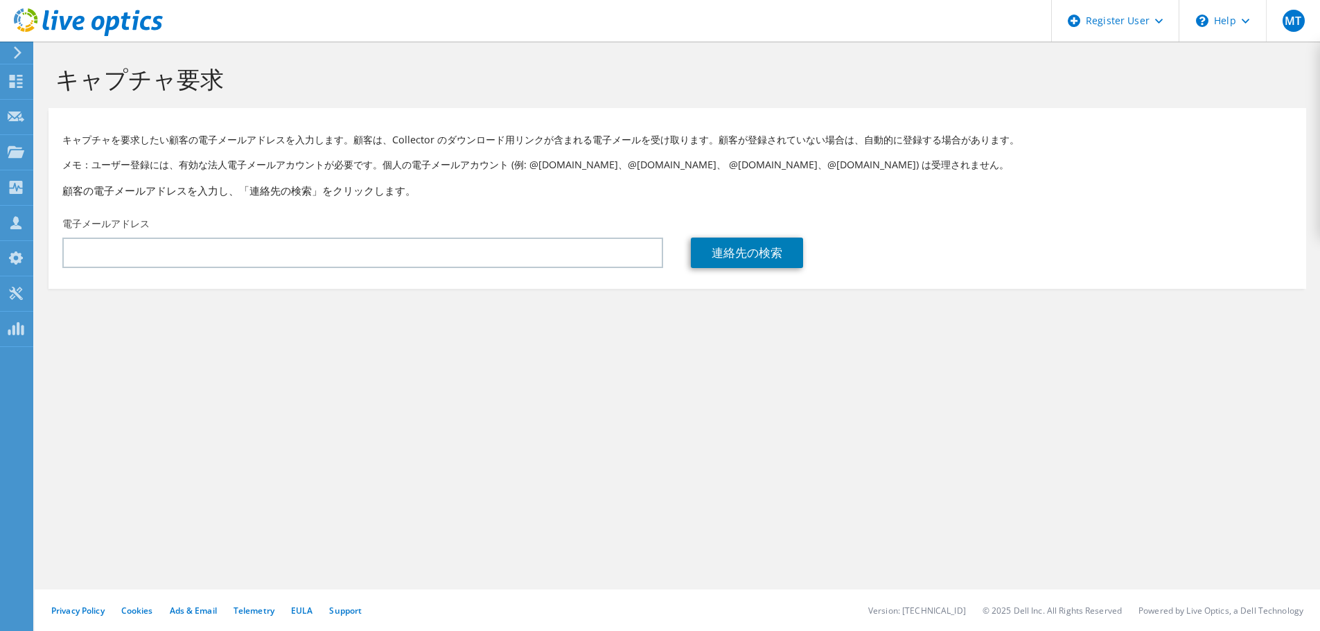  What do you see at coordinates (301, 610) in the screenshot?
I see `a: EULA` at bounding box center [301, 610].